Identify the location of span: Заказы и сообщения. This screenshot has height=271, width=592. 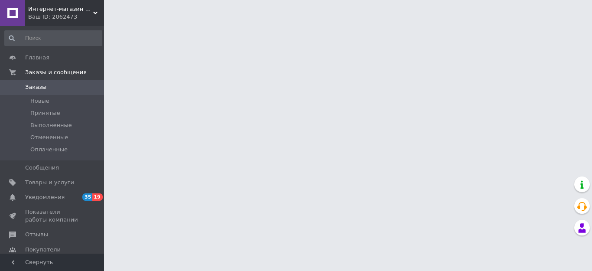
(56, 72).